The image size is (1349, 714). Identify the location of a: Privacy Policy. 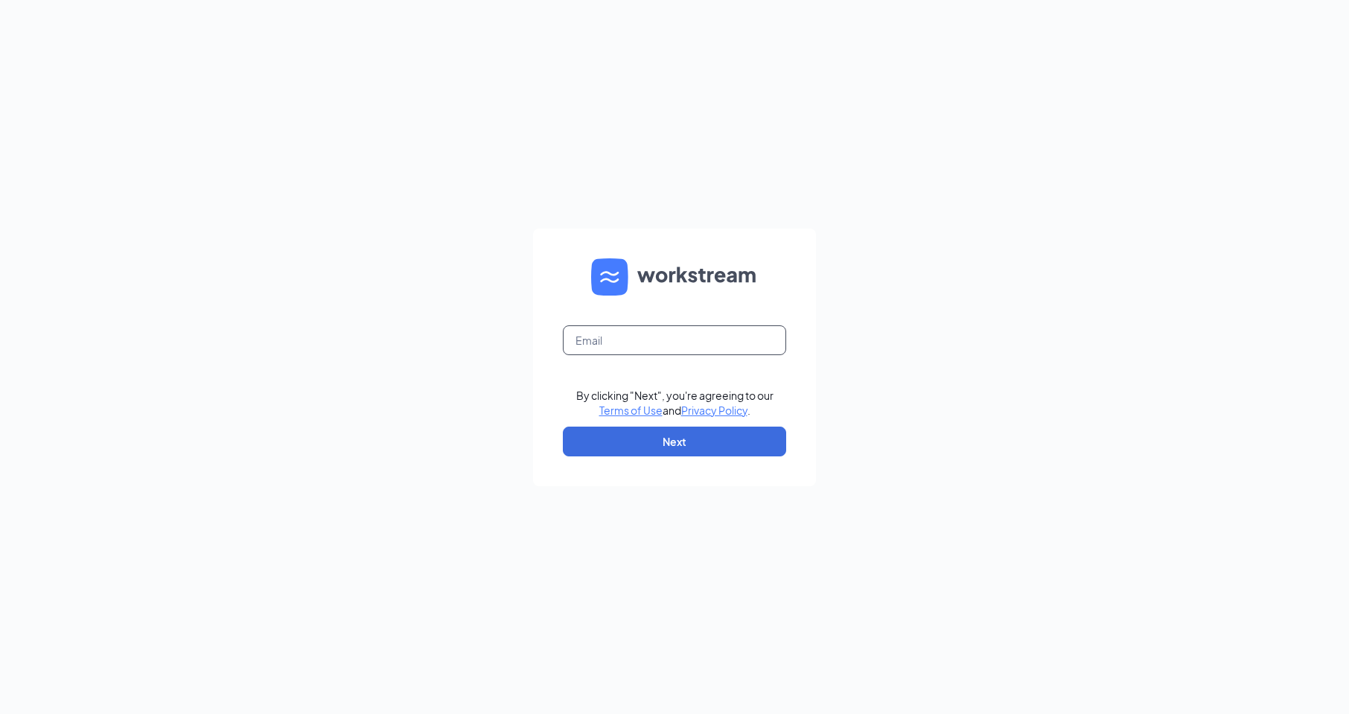
(714, 410).